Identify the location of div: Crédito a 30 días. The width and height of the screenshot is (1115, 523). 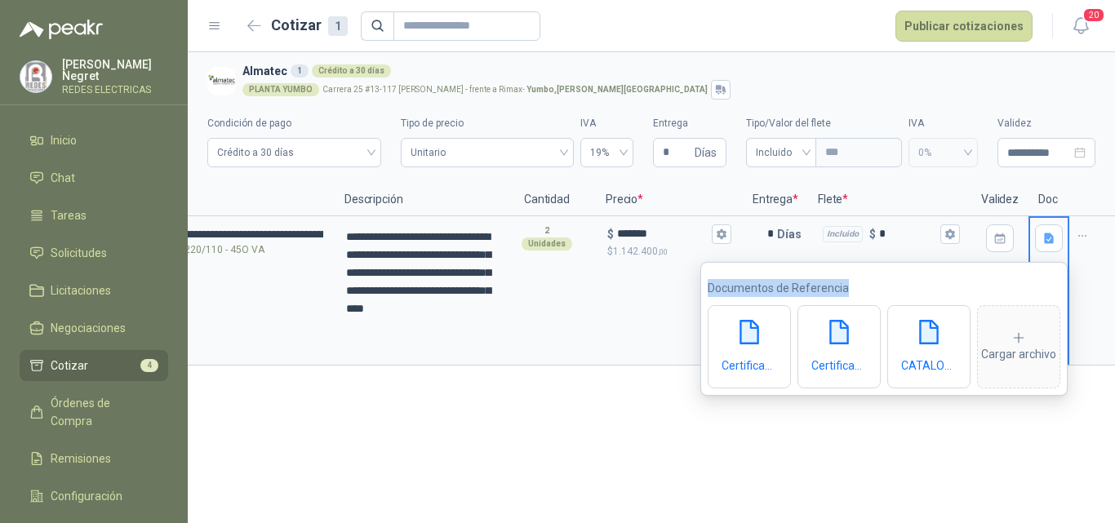
(351, 71).